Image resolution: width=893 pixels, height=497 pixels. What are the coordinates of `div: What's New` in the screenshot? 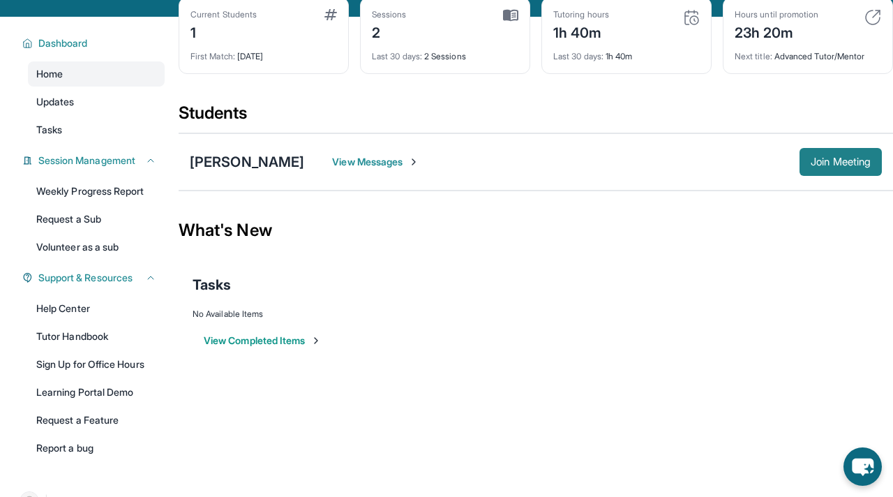 It's located at (536, 230).